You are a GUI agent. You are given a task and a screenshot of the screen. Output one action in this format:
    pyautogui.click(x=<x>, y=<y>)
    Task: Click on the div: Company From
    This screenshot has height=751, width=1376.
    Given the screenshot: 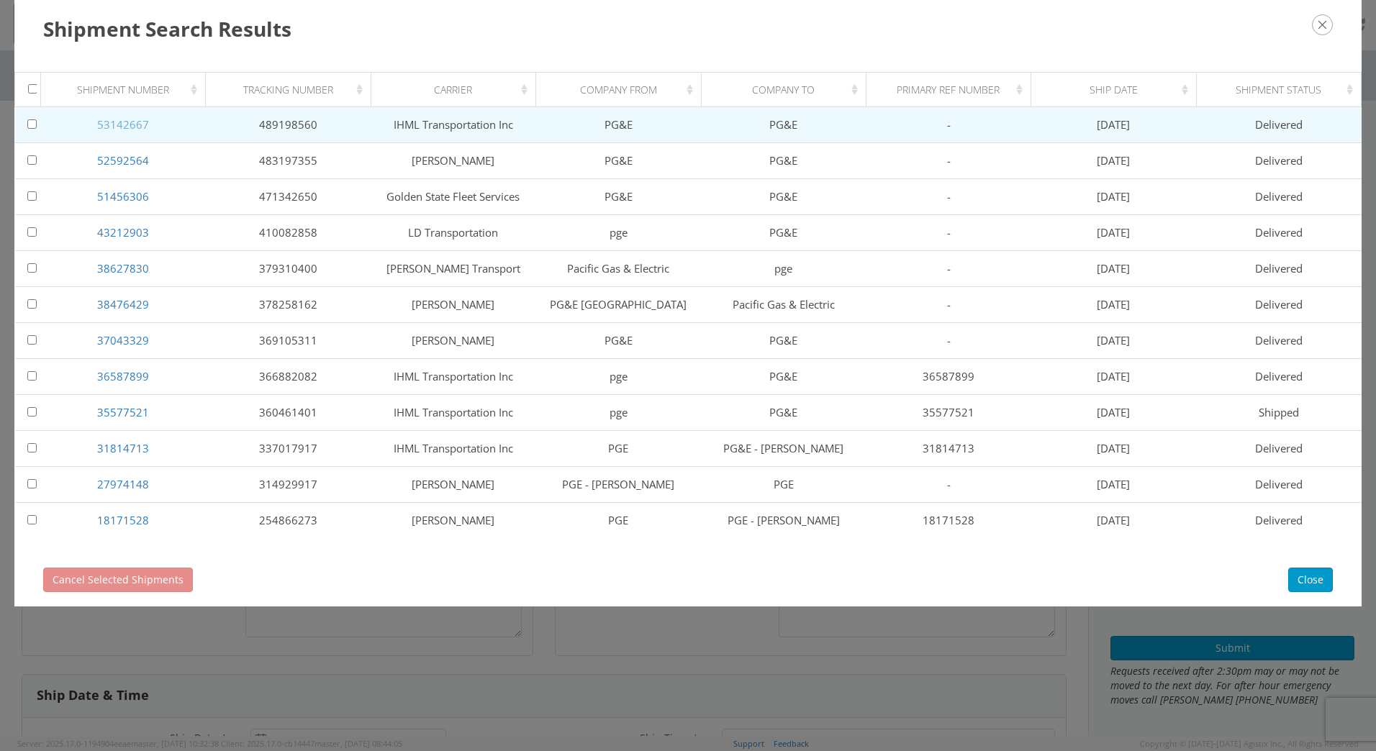 What is the action you would take?
    pyautogui.click(x=623, y=90)
    